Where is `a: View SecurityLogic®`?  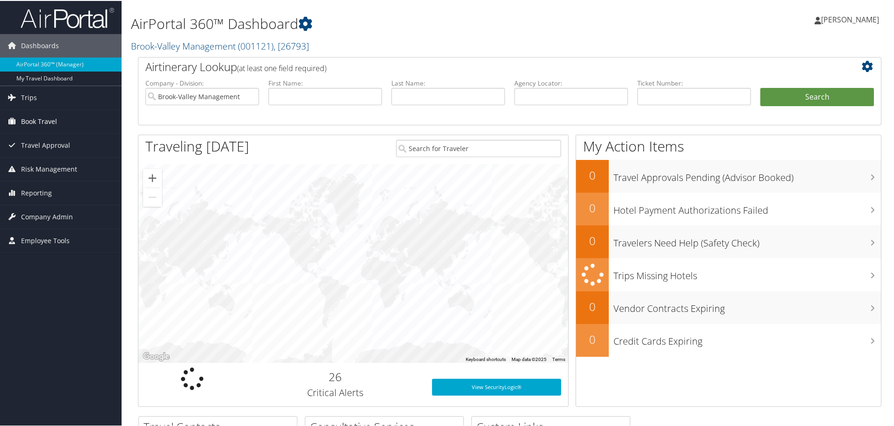 a: View SecurityLogic® is located at coordinates (496, 386).